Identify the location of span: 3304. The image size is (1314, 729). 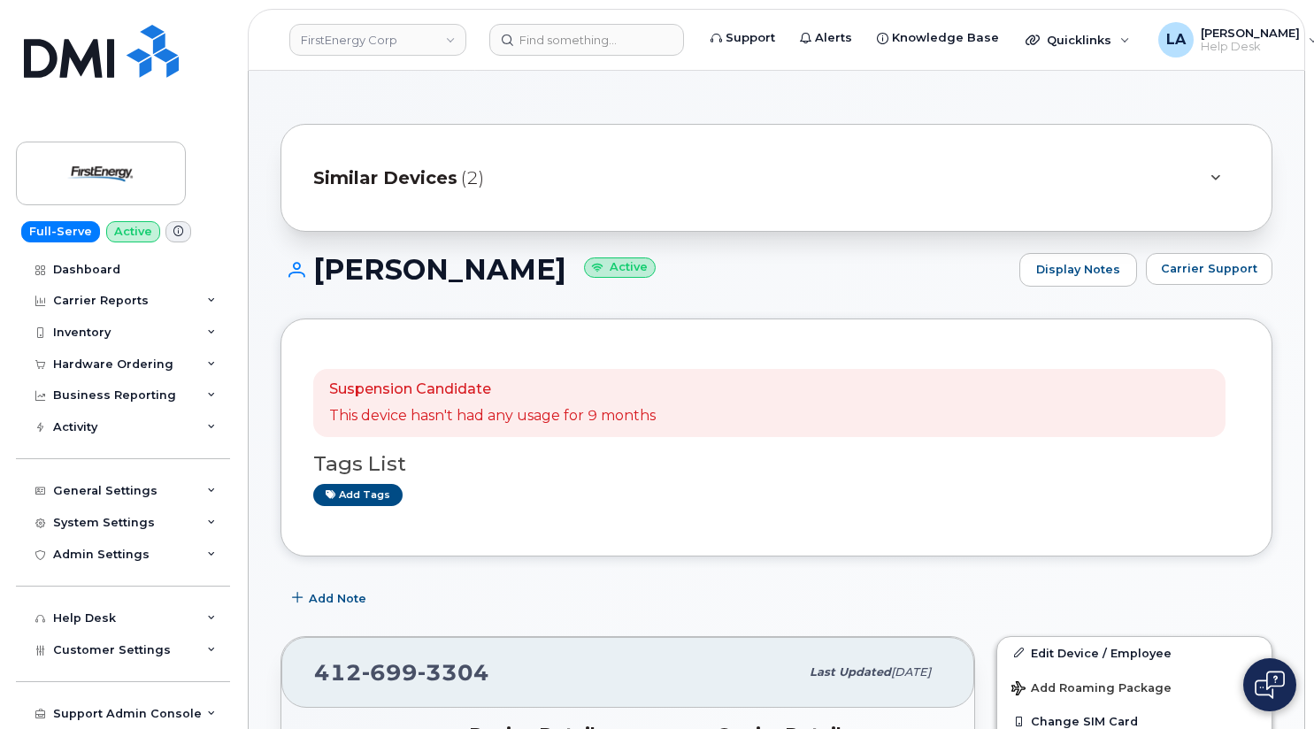
(453, 672).